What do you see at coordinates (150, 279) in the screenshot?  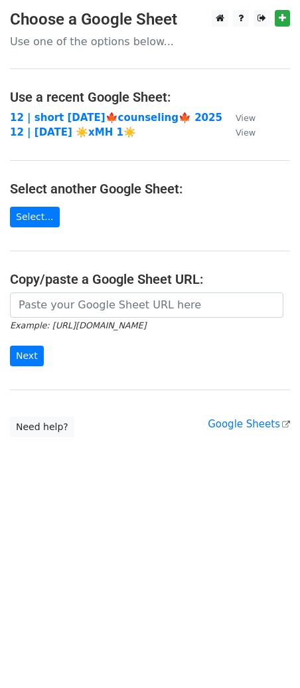 I see `h4: Copy/paste a Google Sheet URL:` at bounding box center [150, 279].